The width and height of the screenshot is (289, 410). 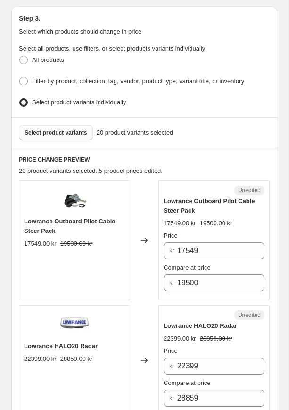 I want to click on span: 20 product variants selected. 5 product prices edited:, so click(x=91, y=170).